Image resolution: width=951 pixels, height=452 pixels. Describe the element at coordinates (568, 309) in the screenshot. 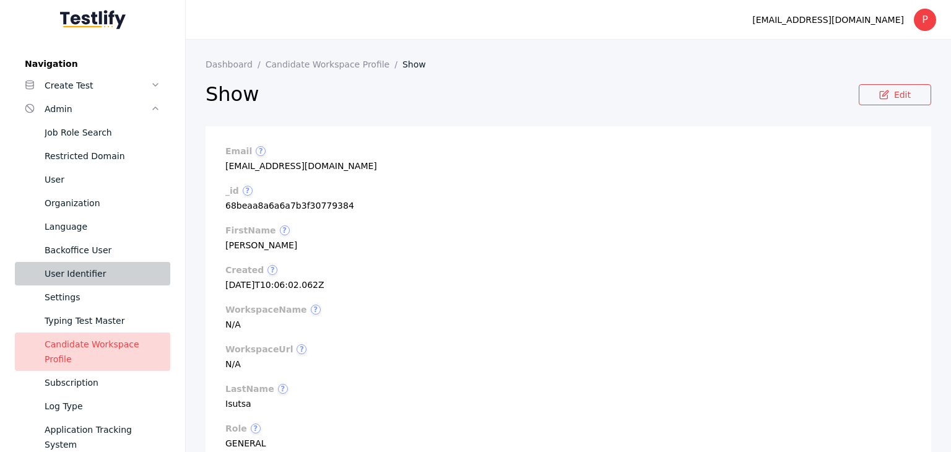

I see `label: workspaceName` at that location.